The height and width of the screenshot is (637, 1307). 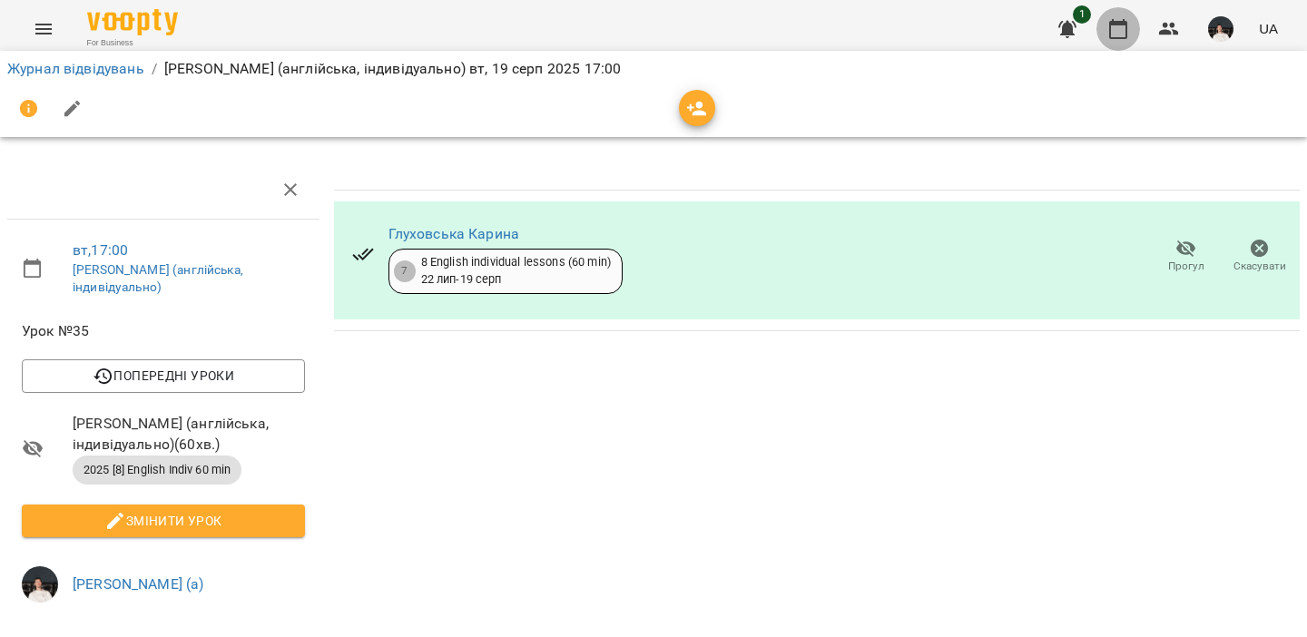 I want to click on div: 8 English individual lessons (60 min) 22 лип - 19 серп, so click(x=515, y=270).